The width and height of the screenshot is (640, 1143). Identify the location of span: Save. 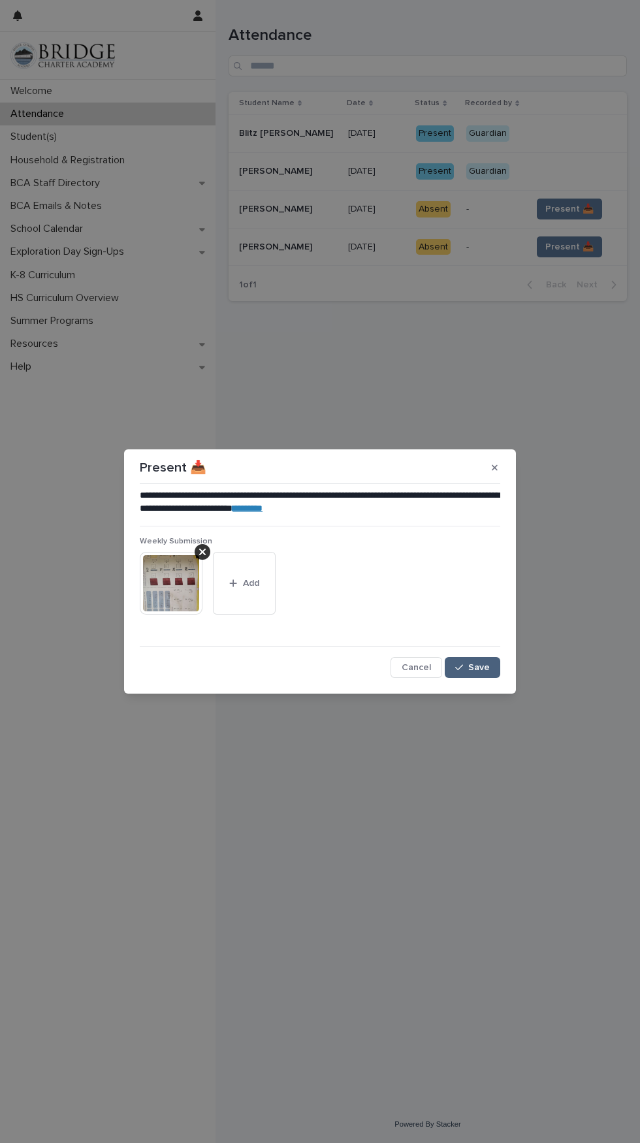
(479, 667).